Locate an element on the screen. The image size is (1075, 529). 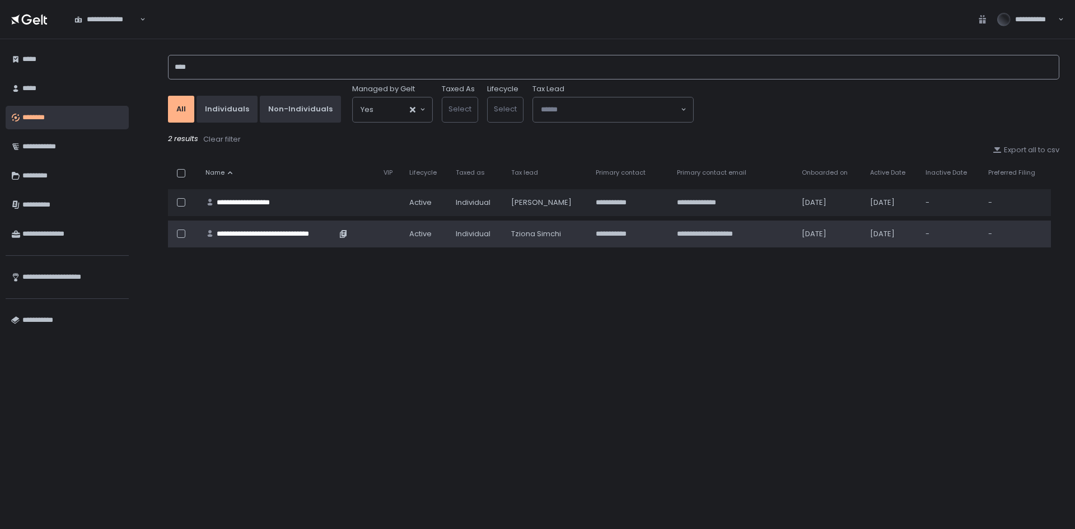
label: Lifecycle is located at coordinates (503, 89).